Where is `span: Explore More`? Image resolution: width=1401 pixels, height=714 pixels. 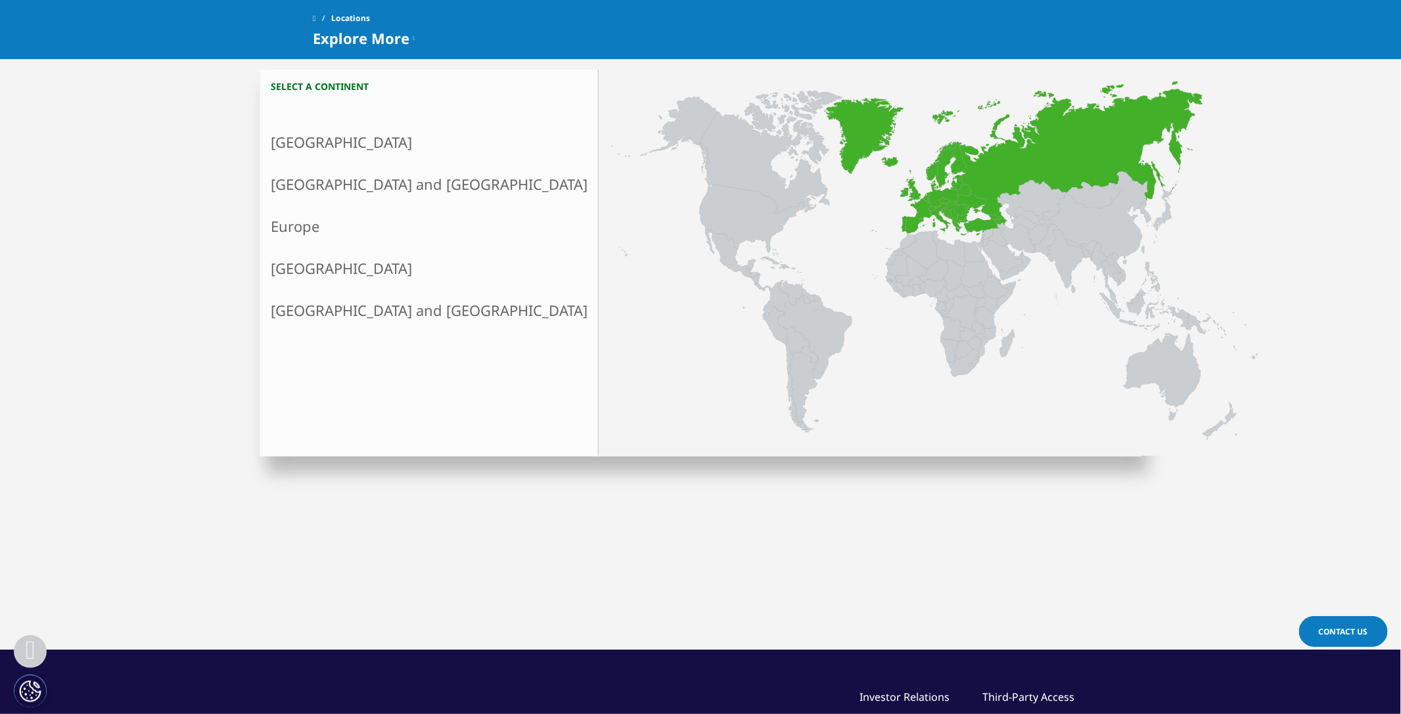
span: Explore More is located at coordinates (361, 38).